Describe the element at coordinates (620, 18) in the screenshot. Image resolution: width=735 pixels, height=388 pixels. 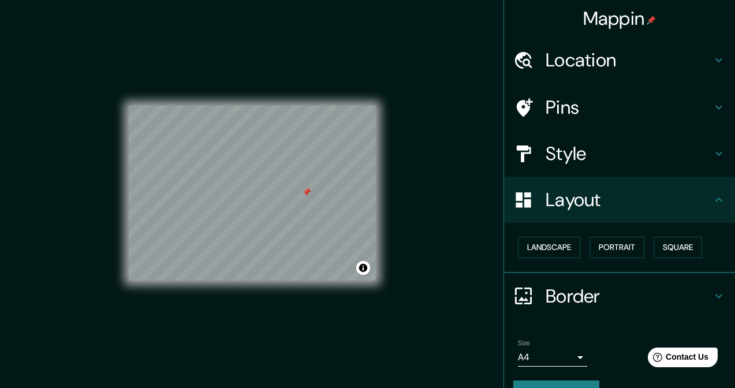
I see `h4: Mappin` at that location.